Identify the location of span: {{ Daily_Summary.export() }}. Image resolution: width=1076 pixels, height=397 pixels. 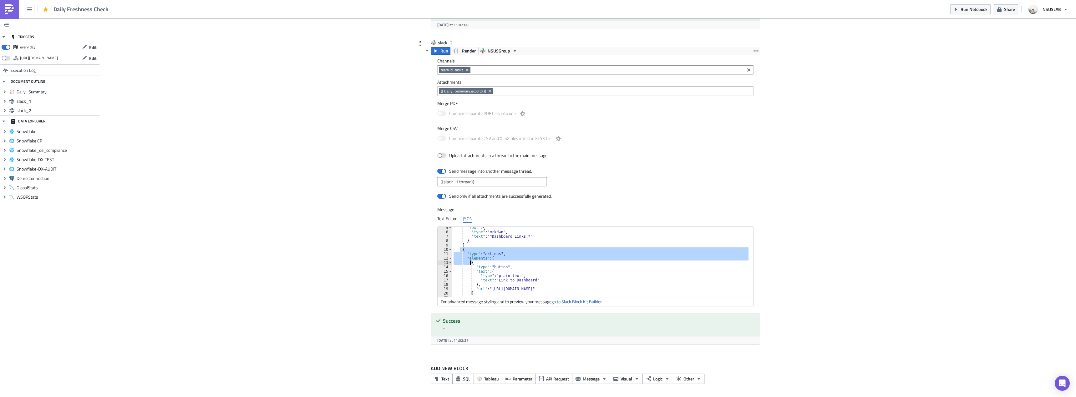
(463, 91).